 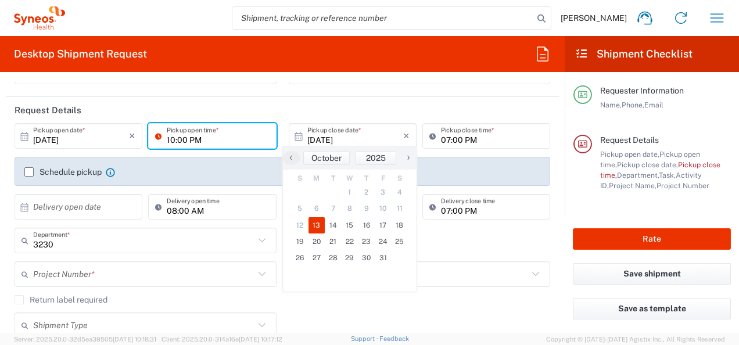 What do you see at coordinates (366, 242) in the screenshot?
I see `span: 23` at bounding box center [366, 242].